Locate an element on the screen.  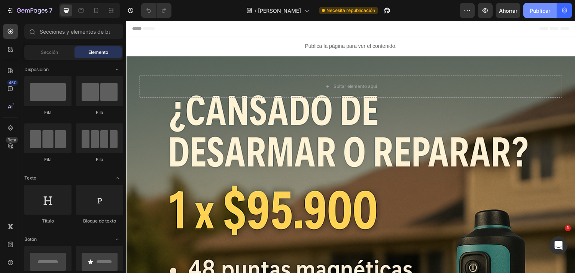
font: 7 is located at coordinates (51, 10).